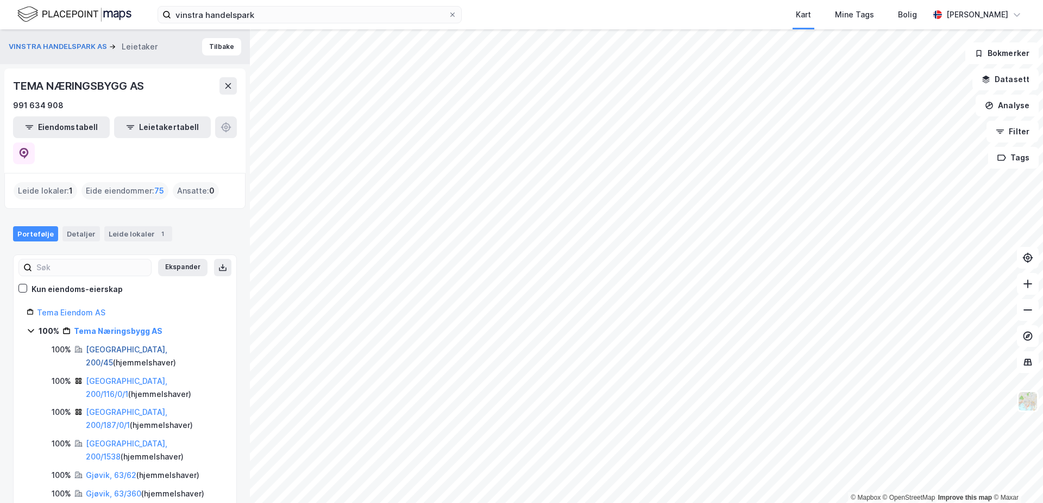 The image size is (1043, 503). Describe the element at coordinates (91, 267) in the screenshot. I see `input: Søk` at that location.